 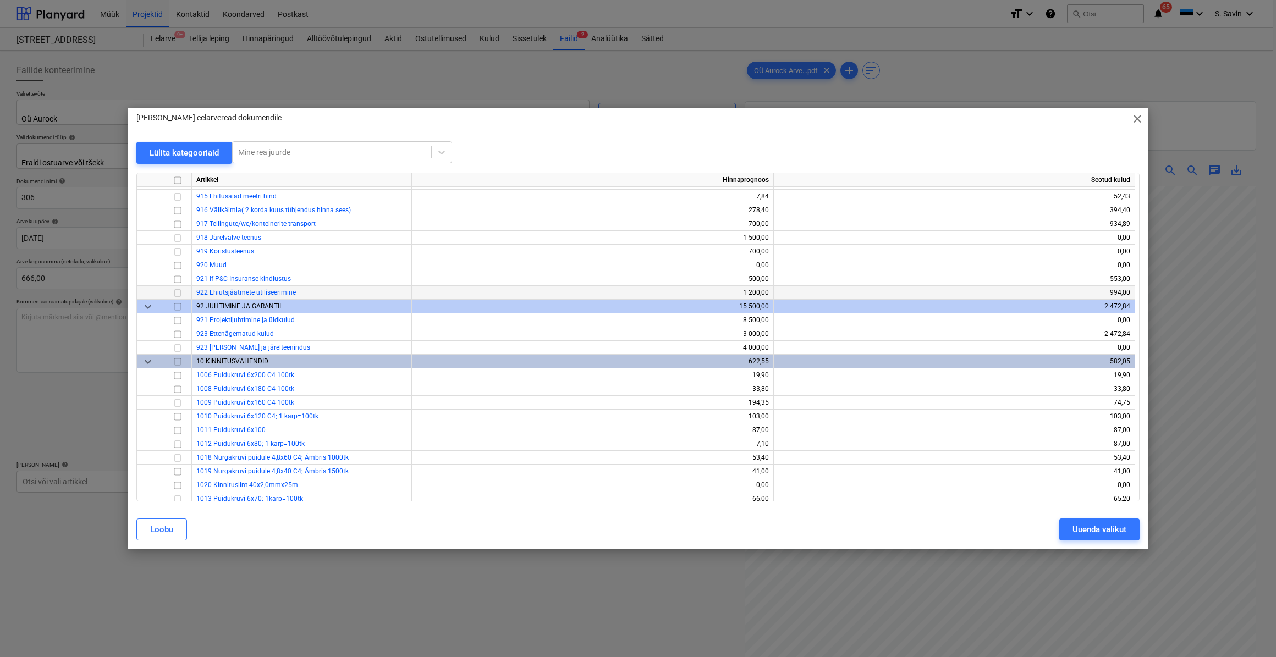 I want to click on a: 921 If P&C Insuranse kindlustus, so click(x=244, y=279).